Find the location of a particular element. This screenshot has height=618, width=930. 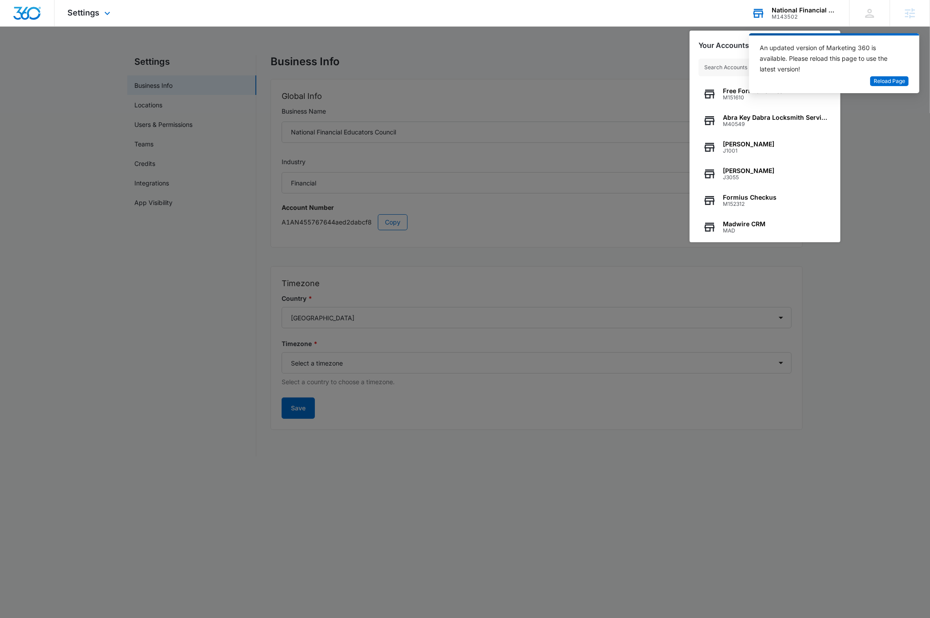

button: Free Form Swat TestM151610 is located at coordinates (765, 94).